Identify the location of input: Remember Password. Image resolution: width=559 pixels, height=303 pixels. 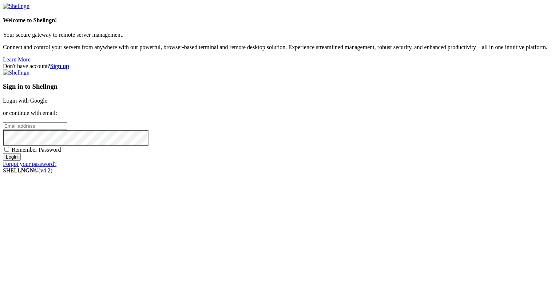
(7, 149).